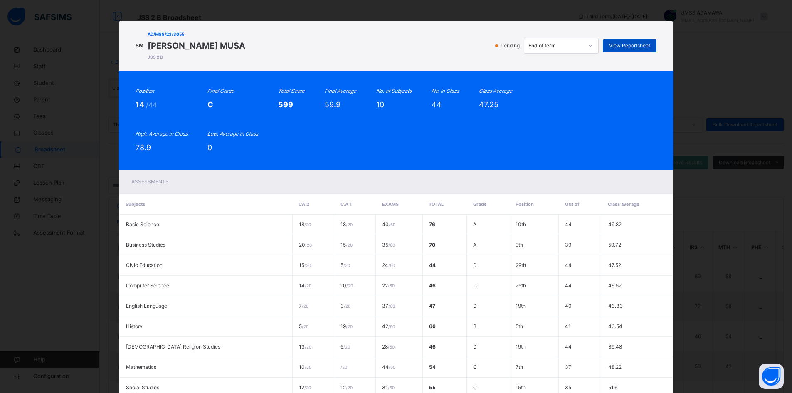 The width and height of the screenshot is (792, 393). What do you see at coordinates (614, 265) in the screenshot?
I see `span: 47.52` at bounding box center [614, 265].